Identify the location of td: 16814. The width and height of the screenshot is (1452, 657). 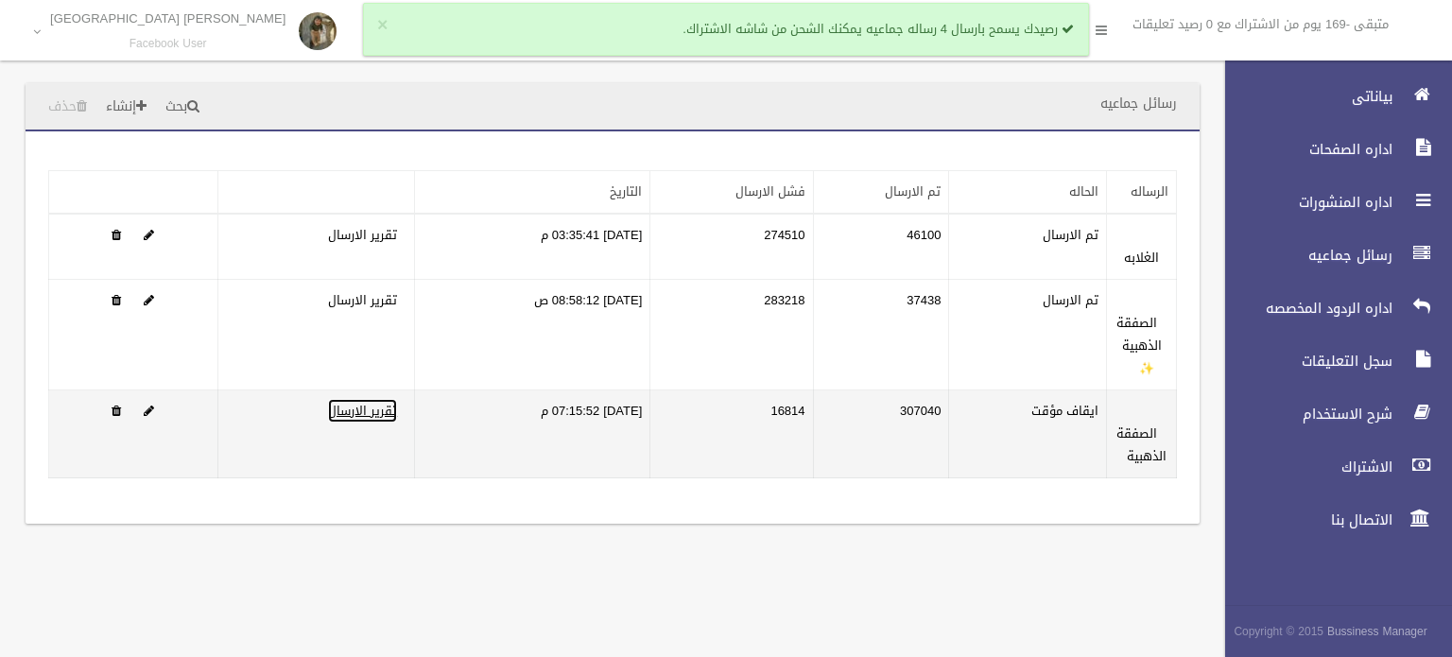
(731, 434).